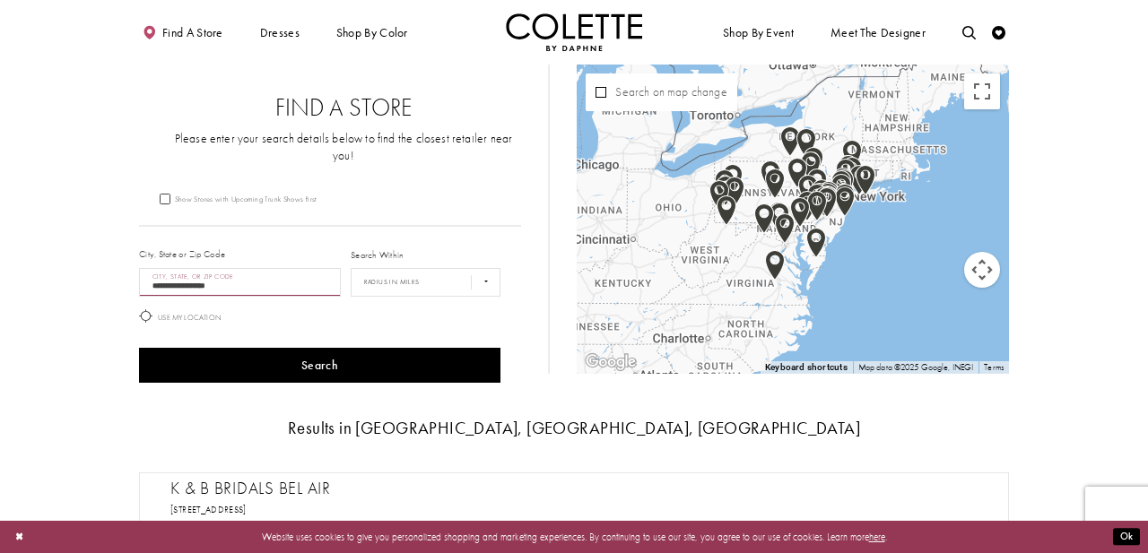 The image size is (1148, 553). What do you see at coordinates (822, 195) in the screenshot?
I see `img: Google Image #62` at bounding box center [822, 195].